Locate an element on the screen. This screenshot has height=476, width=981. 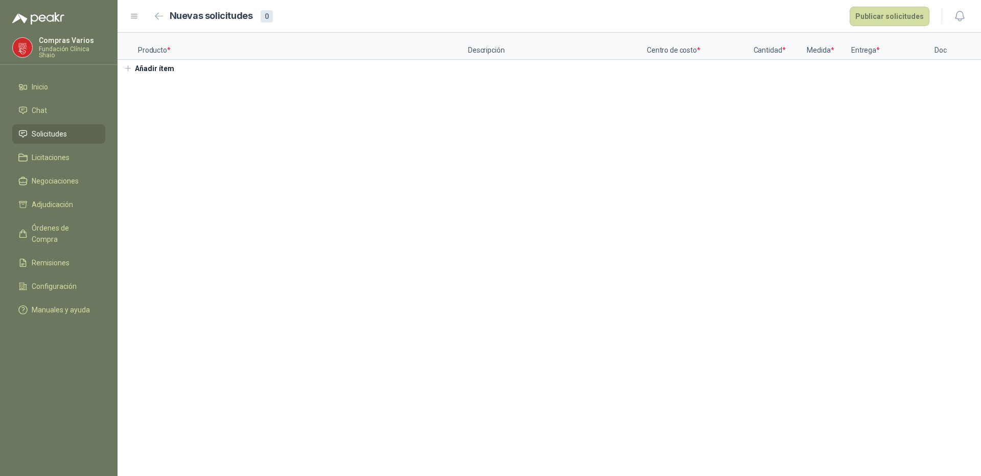
a: Remisiones is located at coordinates (59, 263).